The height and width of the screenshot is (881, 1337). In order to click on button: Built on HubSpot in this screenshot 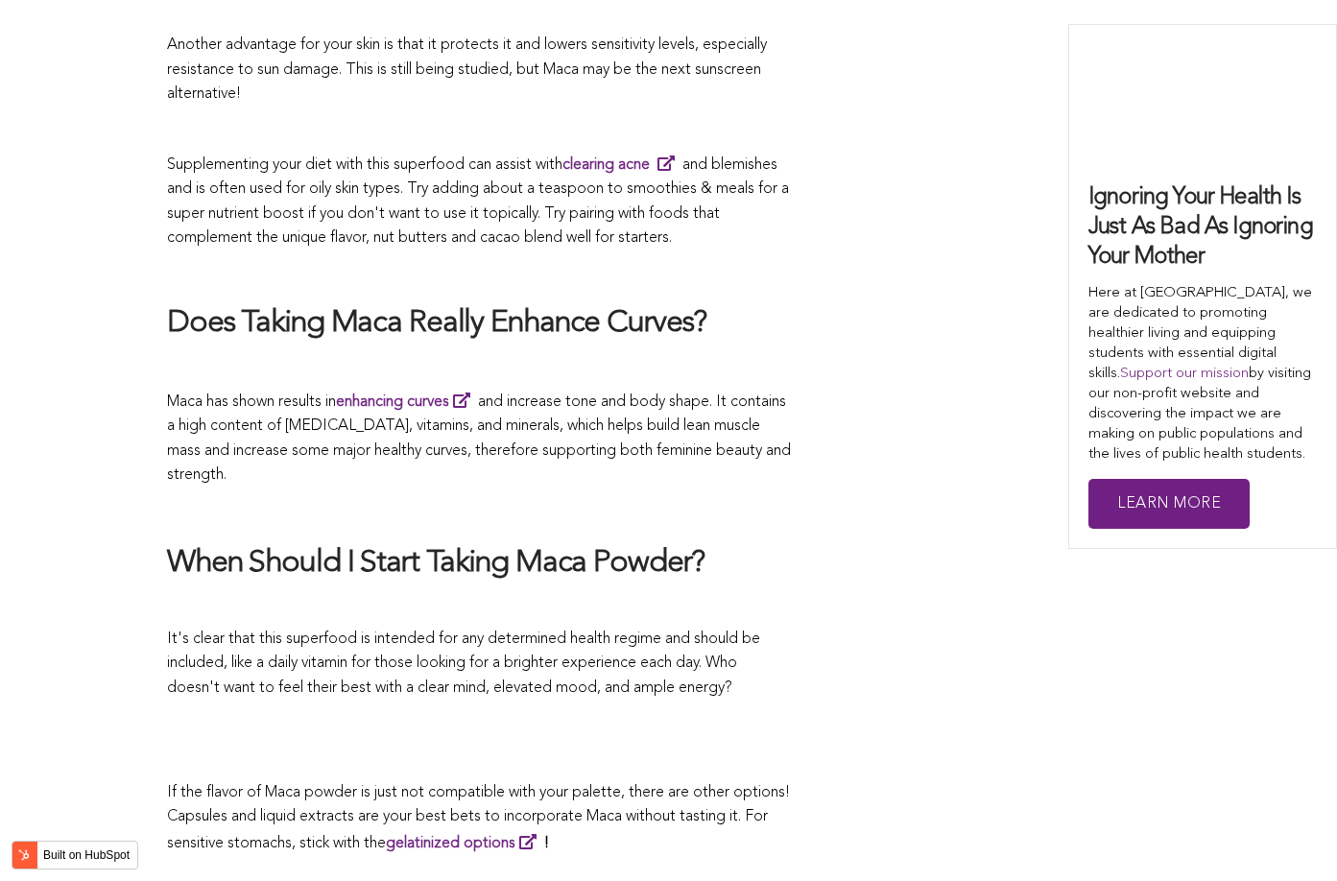, I will do `click(75, 855)`.